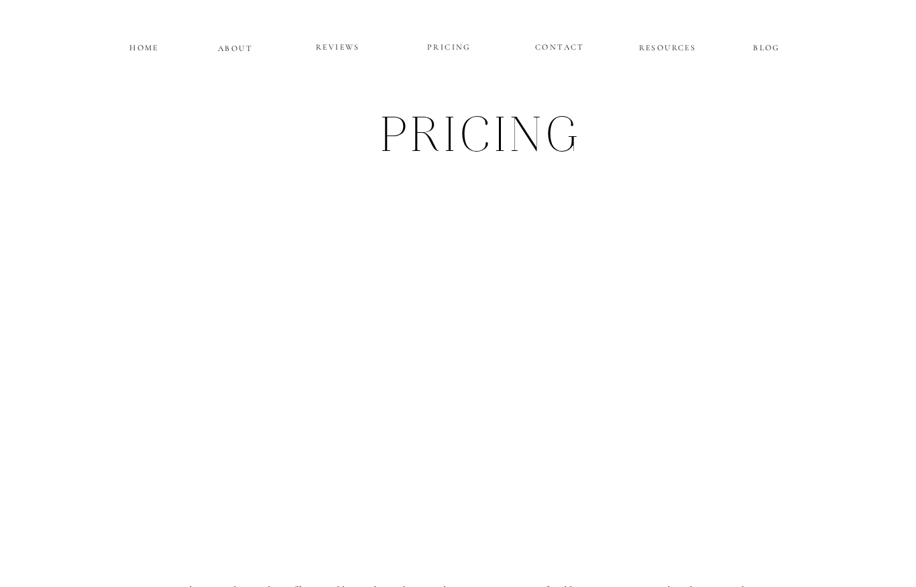 This screenshot has height=587, width=916. Describe the element at coordinates (449, 48) in the screenshot. I see `p: PRICING` at that location.